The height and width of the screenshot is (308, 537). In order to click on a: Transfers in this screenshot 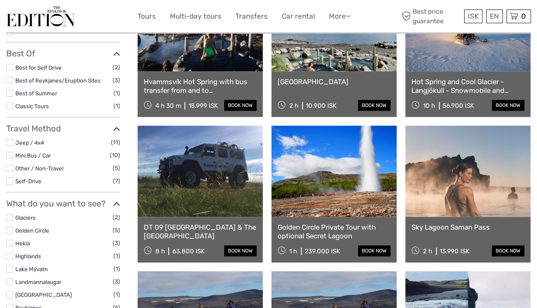, I will do `click(251, 16)`.